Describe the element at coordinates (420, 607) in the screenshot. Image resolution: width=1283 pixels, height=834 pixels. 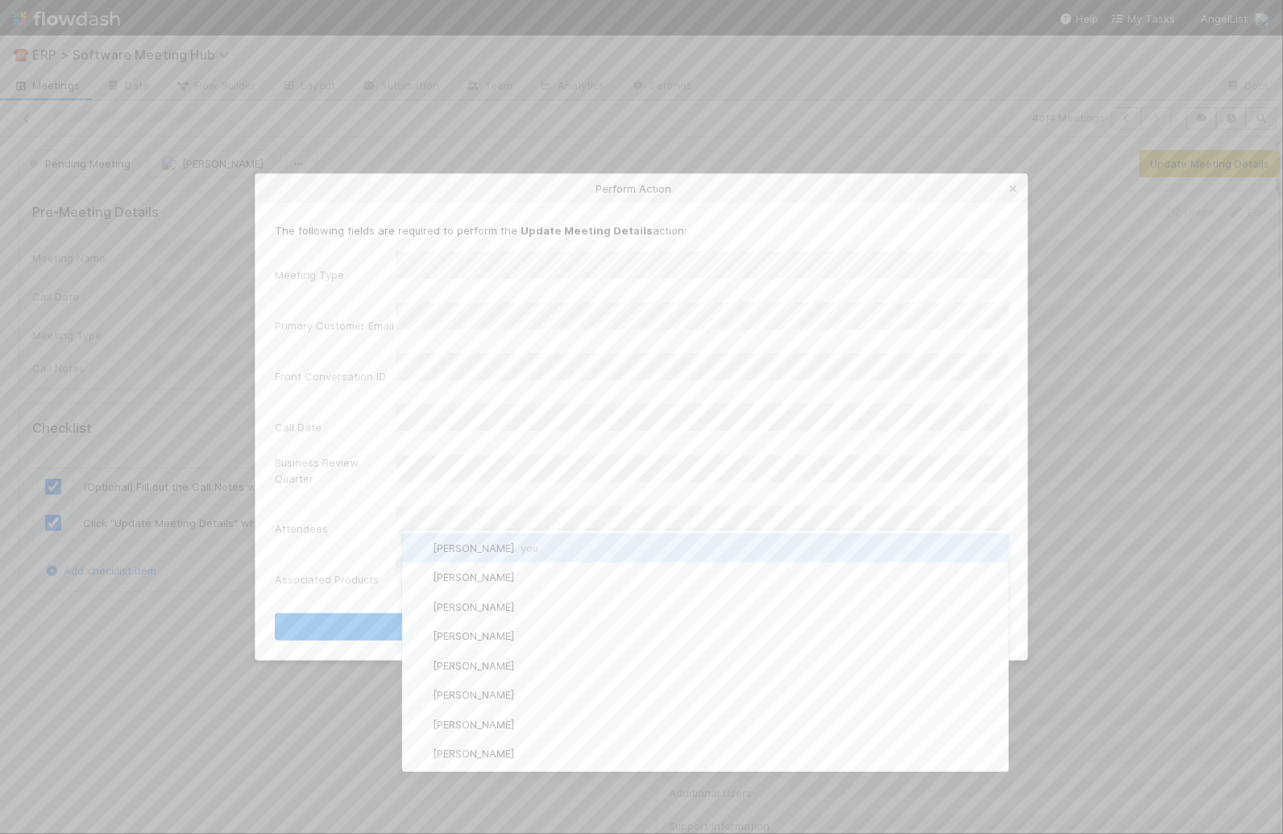
I see `img: avatar_ef15843f-6fde-4057-917e-3fb236f438ca.png` at that location.